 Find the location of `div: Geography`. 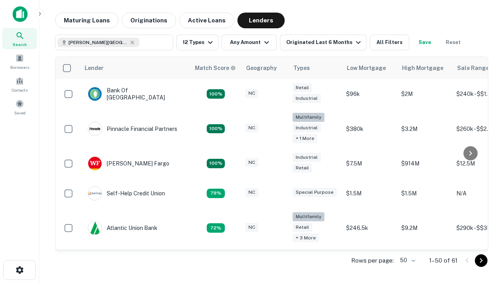

div: Geography is located at coordinates (261, 68).